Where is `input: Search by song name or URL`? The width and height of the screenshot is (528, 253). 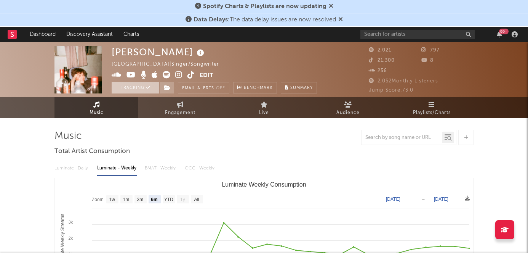 input: Search by song name or URL is located at coordinates (402, 138).